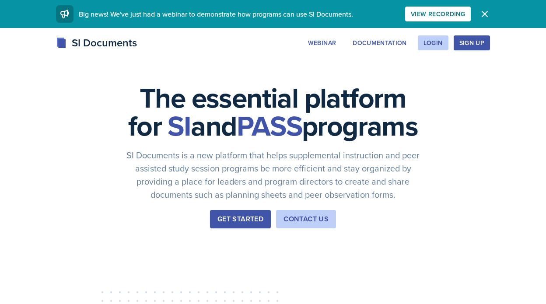  I want to click on div: SI Documents, so click(96, 43).